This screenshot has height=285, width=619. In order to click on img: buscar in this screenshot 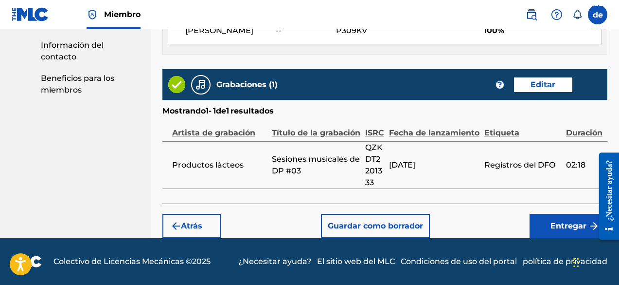, I will do `click(532, 15)`.